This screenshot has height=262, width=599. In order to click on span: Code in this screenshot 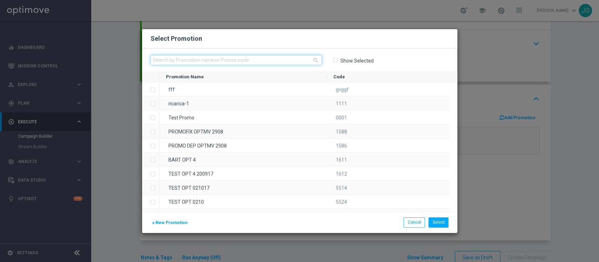, I will do `click(339, 77)`.